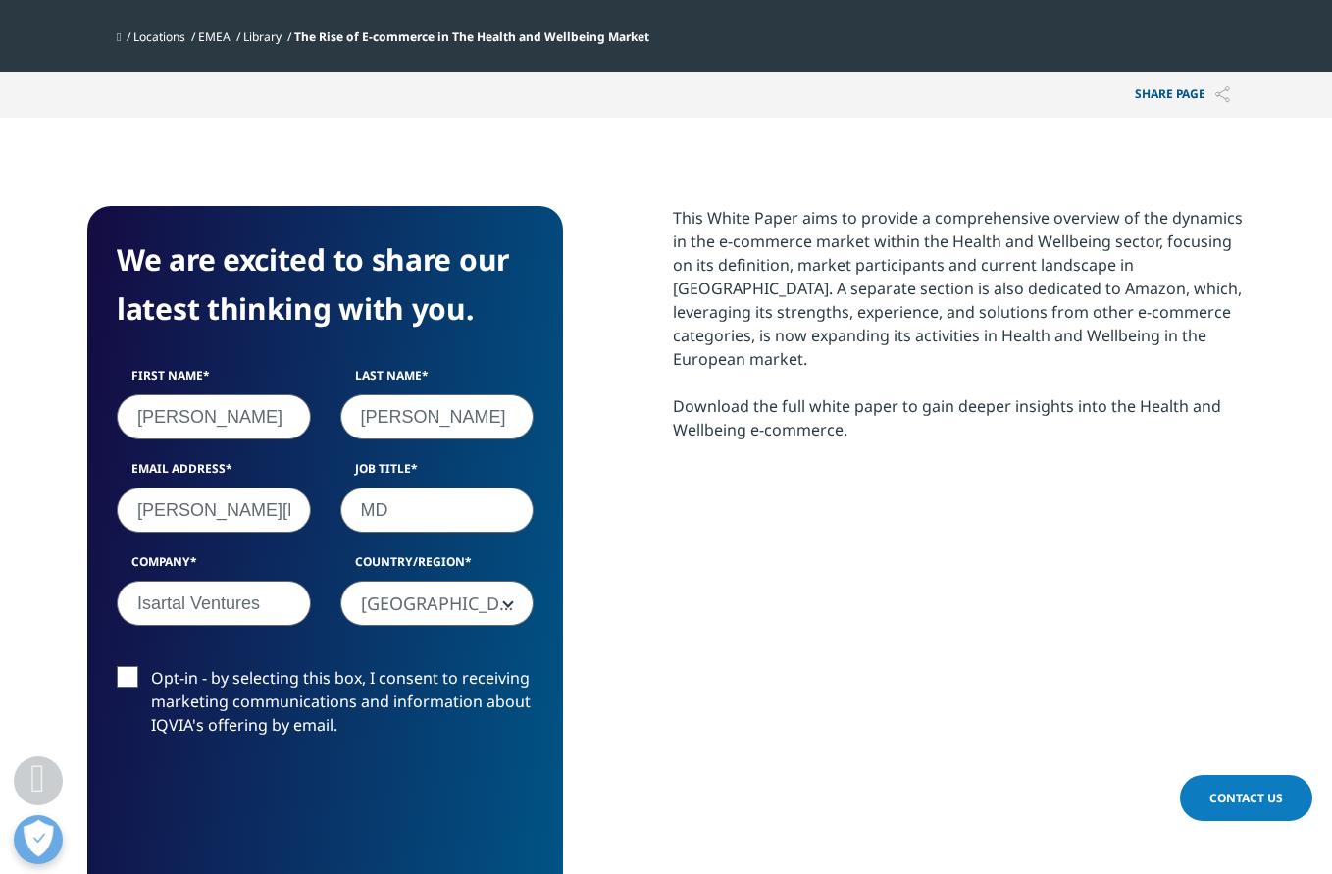 This screenshot has width=1332, height=874. Describe the element at coordinates (325, 706) in the screenshot. I see `label: Opt-in - by selecting this box, I consent to receiving marketing communications and information a...` at that location.